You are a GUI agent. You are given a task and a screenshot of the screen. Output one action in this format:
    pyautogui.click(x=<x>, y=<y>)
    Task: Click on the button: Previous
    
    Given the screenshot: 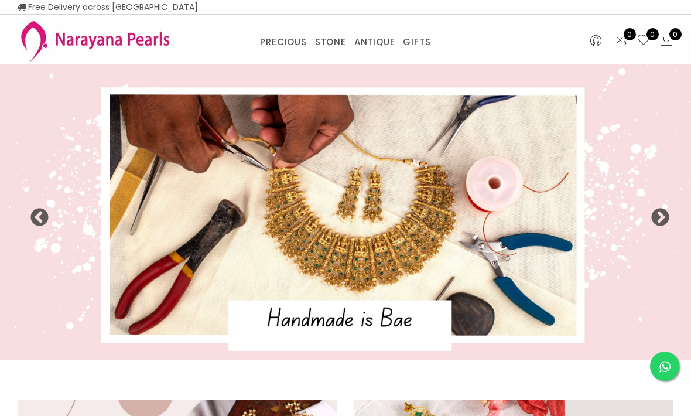 What is the action you would take?
    pyautogui.click(x=35, y=214)
    